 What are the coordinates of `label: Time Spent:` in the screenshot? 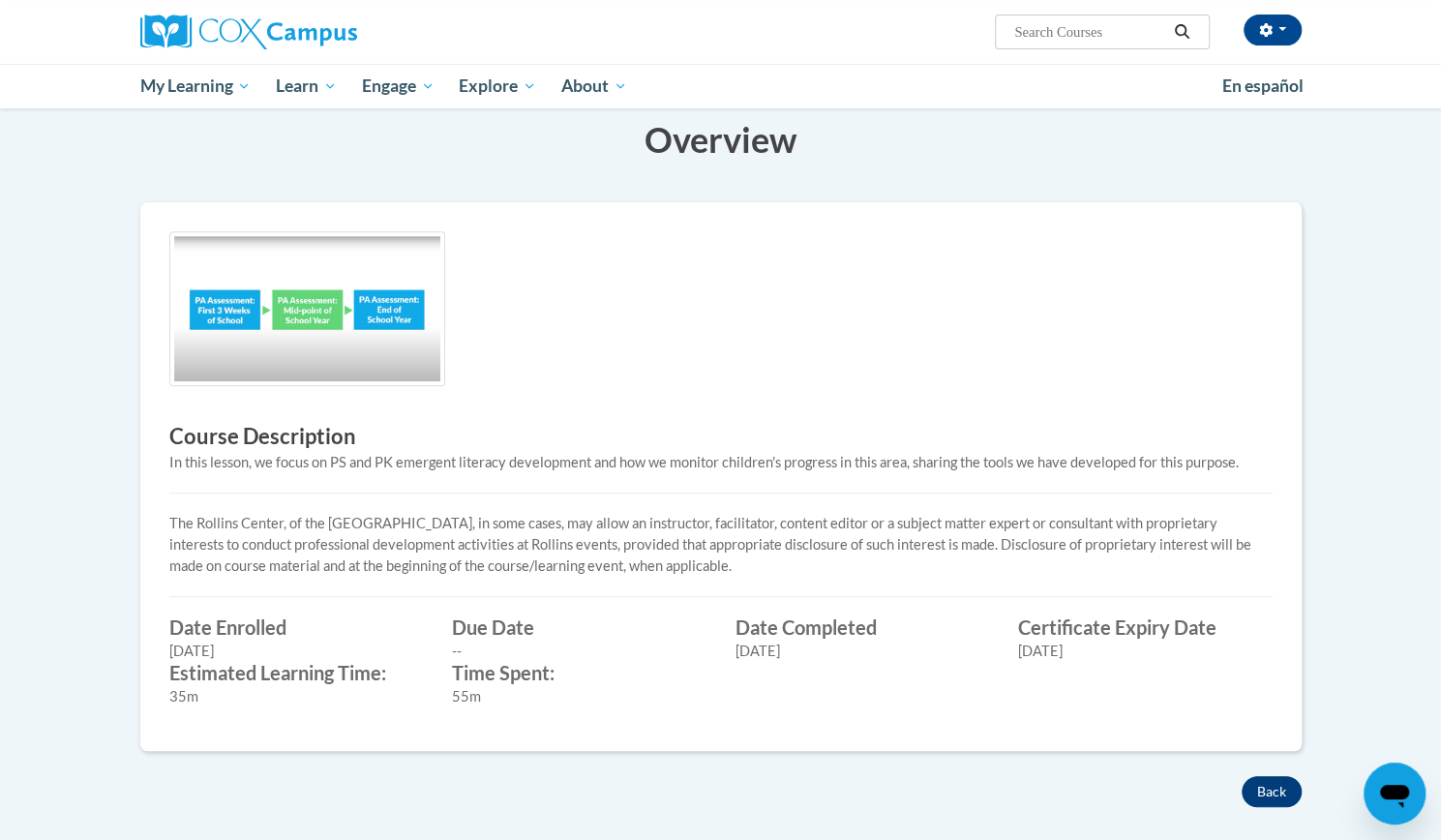 It's located at (578, 672).